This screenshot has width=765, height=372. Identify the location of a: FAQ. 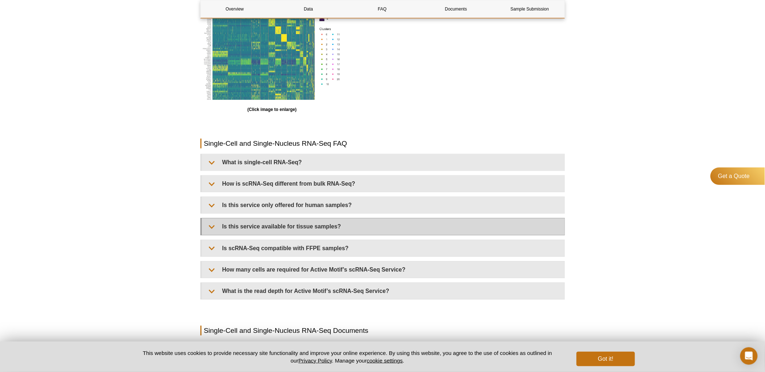
(382, 9).